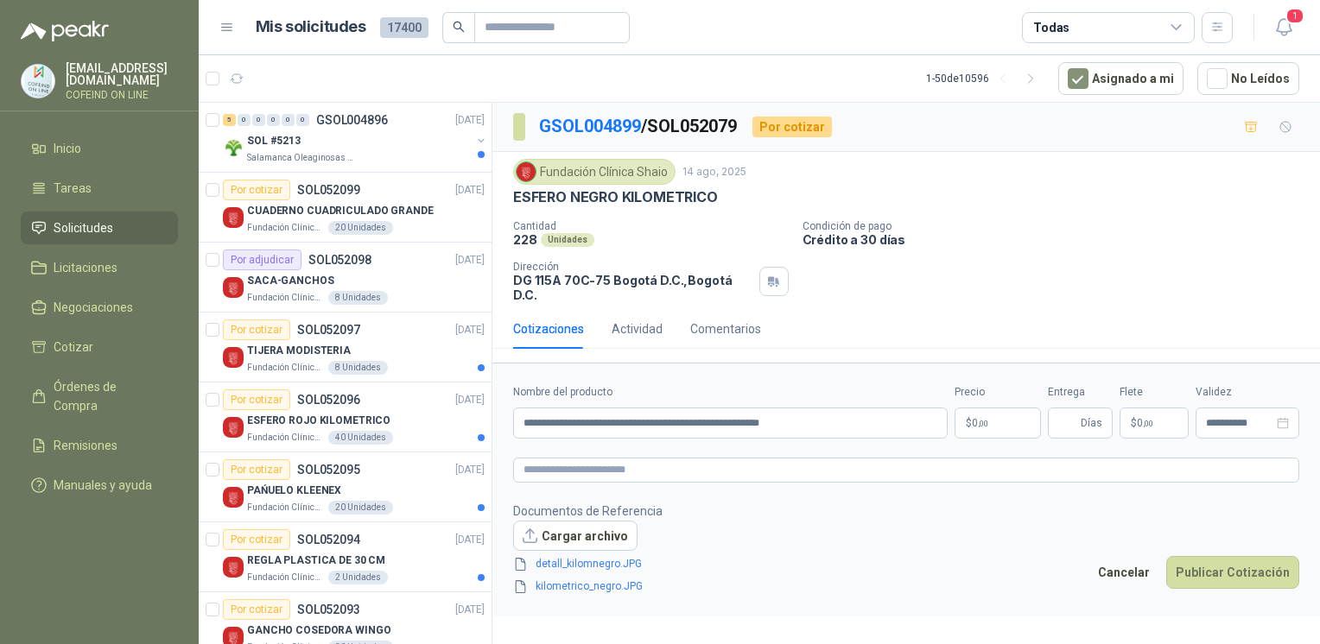 This screenshot has width=1320, height=644. What do you see at coordinates (83, 228) in the screenshot?
I see `span: Solicitudes` at bounding box center [83, 228].